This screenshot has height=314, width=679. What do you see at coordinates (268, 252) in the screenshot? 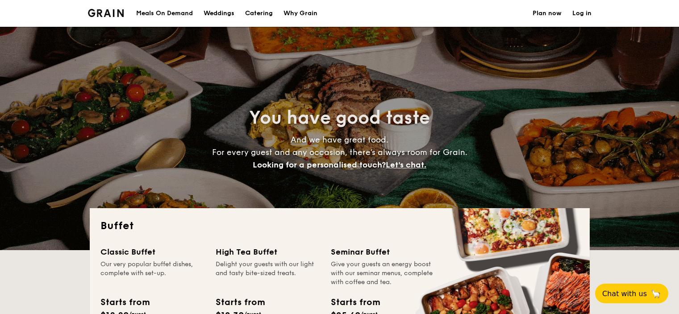
I see `div: High Tea Buffet` at bounding box center [268, 252].